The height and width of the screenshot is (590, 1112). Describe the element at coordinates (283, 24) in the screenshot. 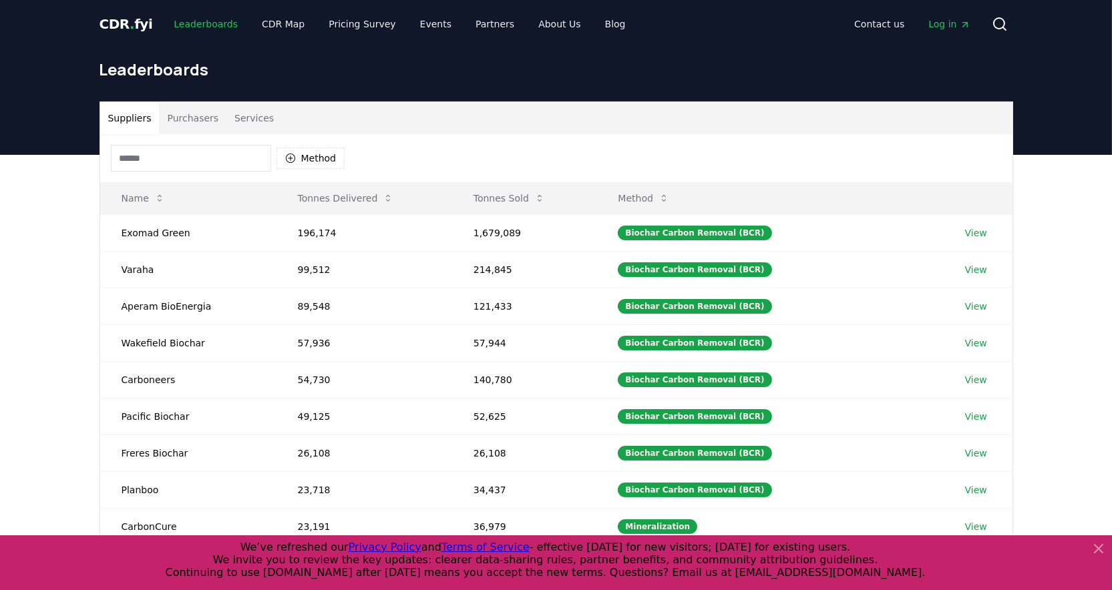

I see `a: CDR Map` at that location.